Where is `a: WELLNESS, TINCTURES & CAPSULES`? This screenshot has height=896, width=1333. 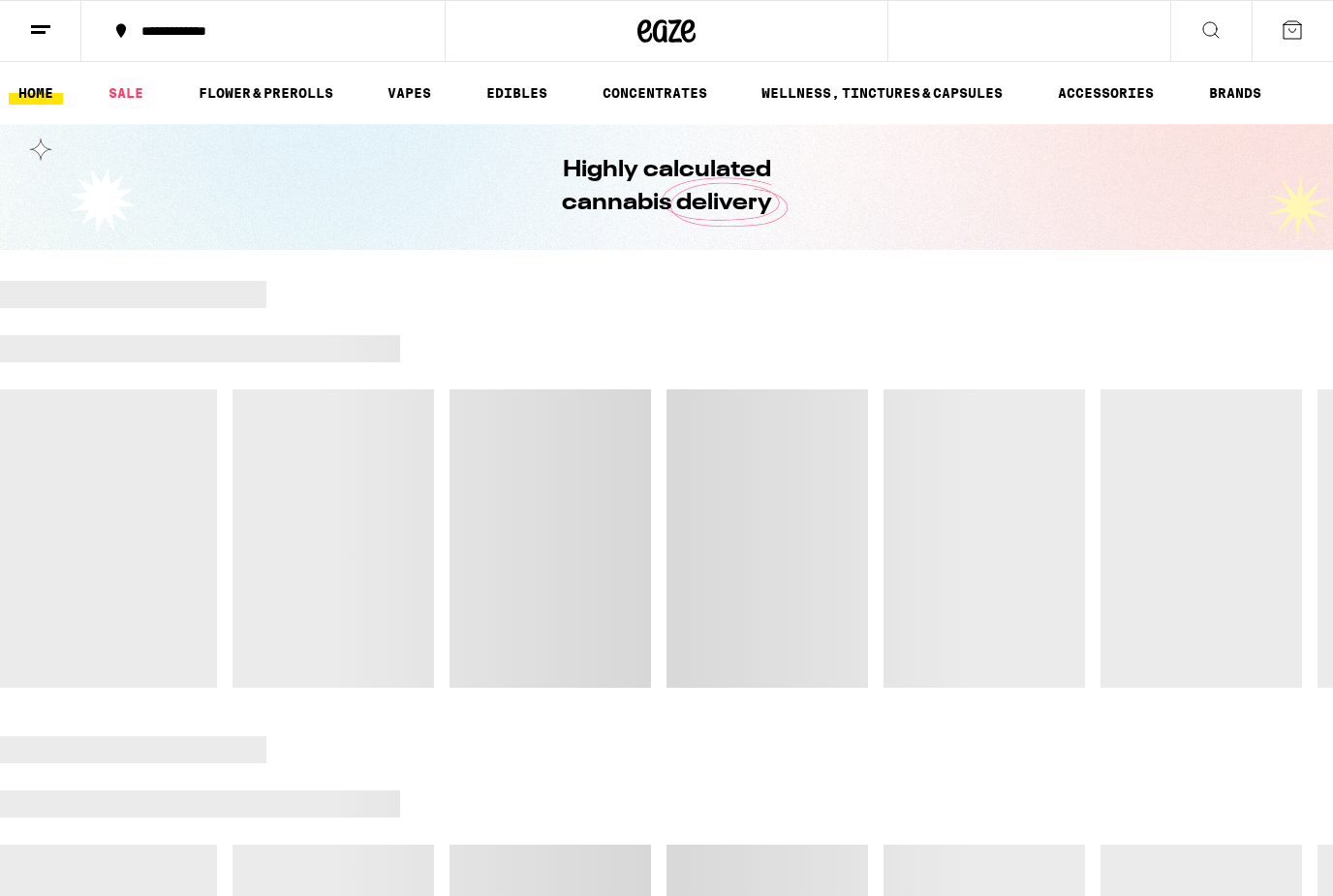 a: WELLNESS, TINCTURES & CAPSULES is located at coordinates (881, 93).